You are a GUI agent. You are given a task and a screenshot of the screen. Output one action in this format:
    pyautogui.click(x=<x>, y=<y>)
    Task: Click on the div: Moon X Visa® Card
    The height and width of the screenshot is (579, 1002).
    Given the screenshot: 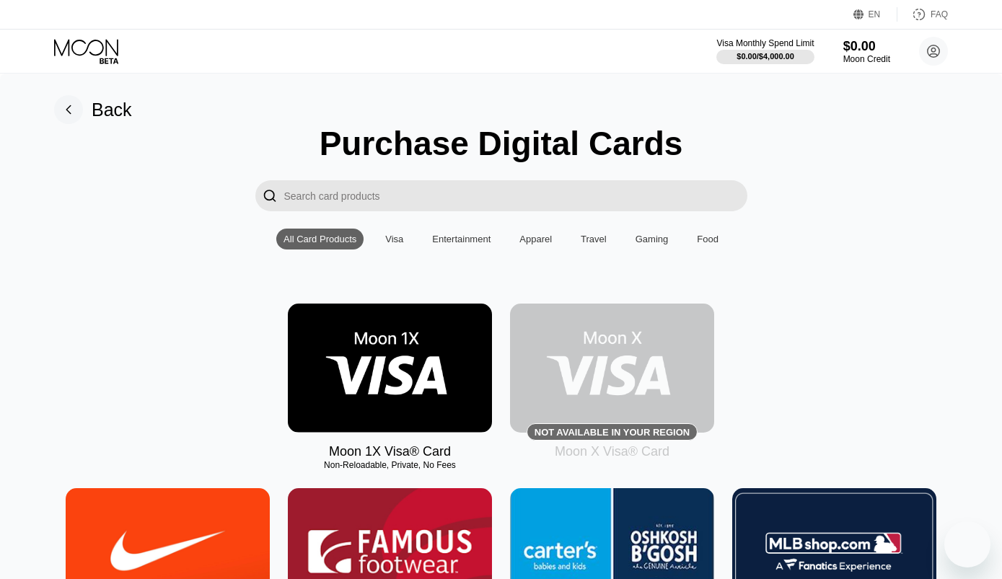 What is the action you would take?
    pyautogui.click(x=612, y=452)
    